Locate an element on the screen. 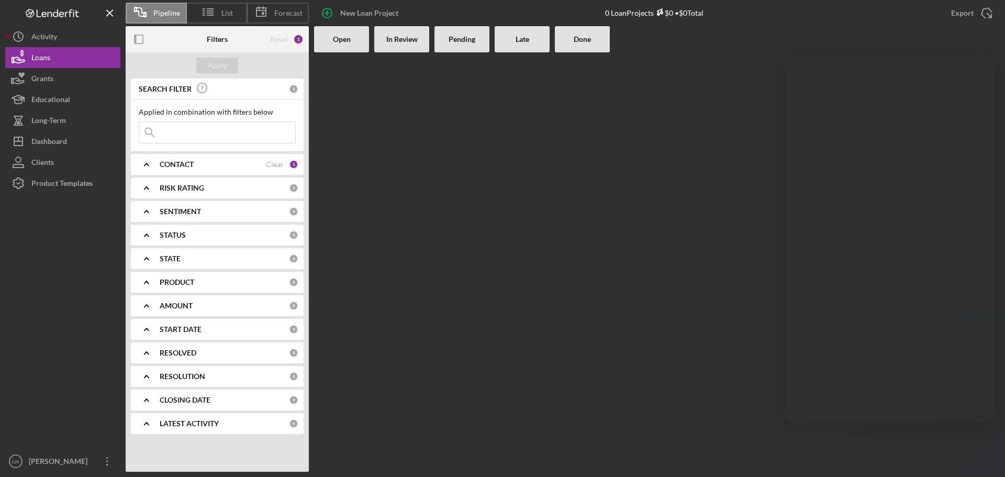 This screenshot has height=477, width=1005. b: In Review is located at coordinates (402, 39).